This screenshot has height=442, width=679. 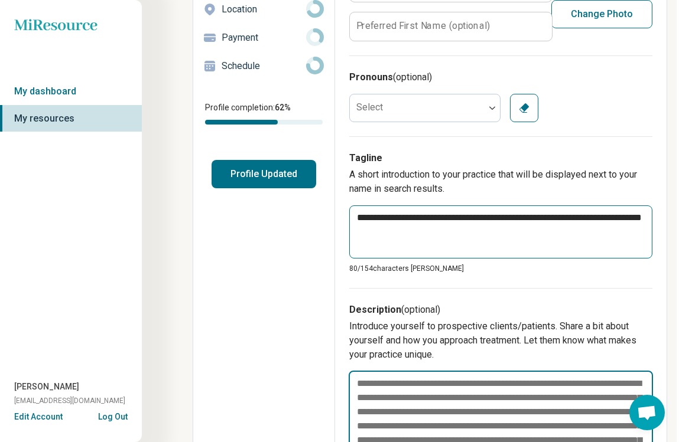 What do you see at coordinates (369, 107) in the screenshot?
I see `label: Select` at bounding box center [369, 107].